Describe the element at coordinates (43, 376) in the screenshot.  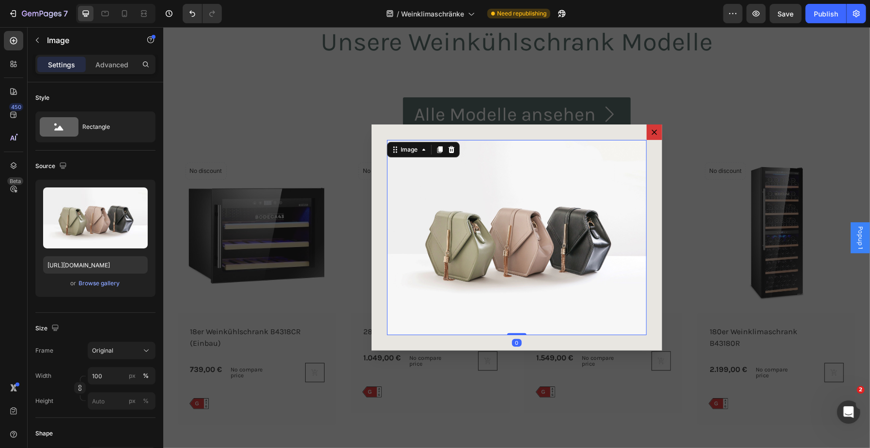
I see `label: Width` at that location.